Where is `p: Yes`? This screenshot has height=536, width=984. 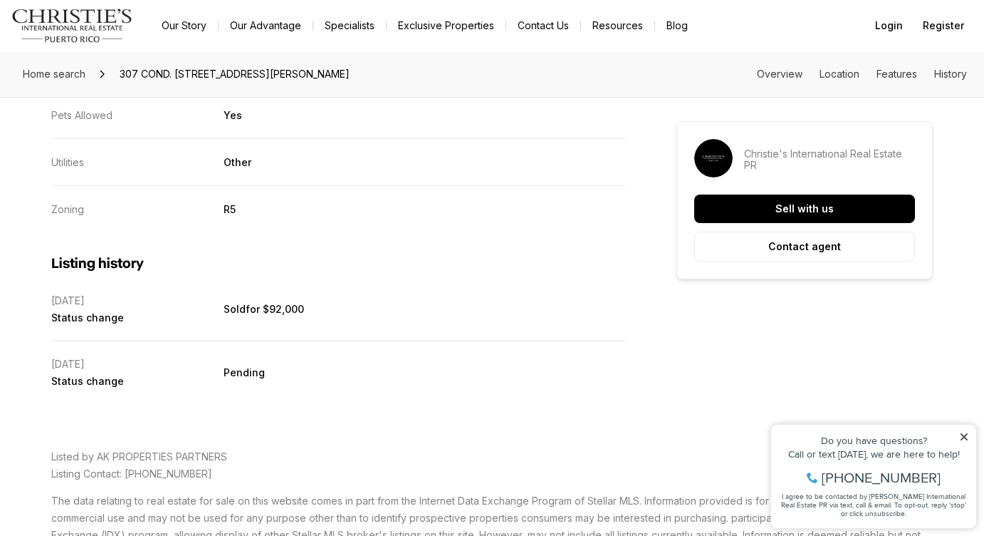
p: Yes is located at coordinates (233, 115).